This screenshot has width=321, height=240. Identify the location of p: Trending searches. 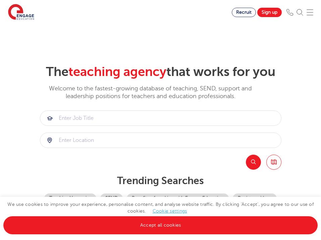
(161, 181).